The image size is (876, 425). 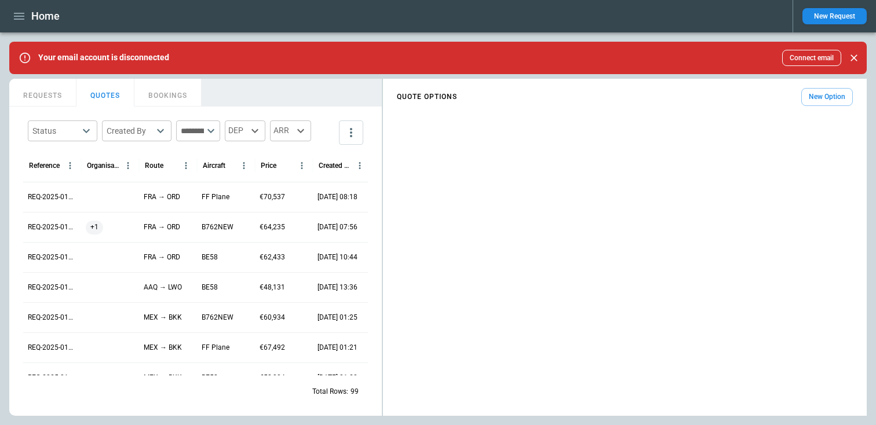 I want to click on div: Route, so click(x=154, y=166).